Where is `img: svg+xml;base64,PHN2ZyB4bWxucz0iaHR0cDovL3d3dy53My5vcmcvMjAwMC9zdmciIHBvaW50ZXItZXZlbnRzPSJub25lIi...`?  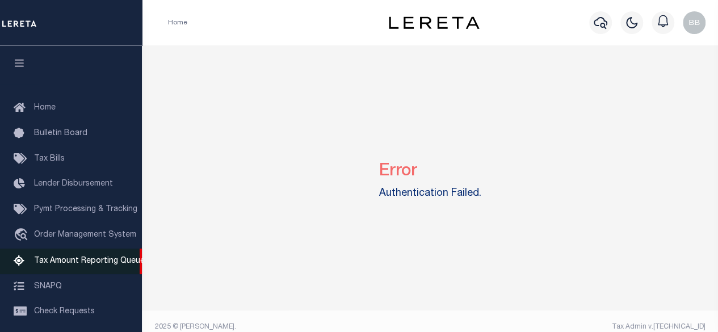
img: svg+xml;base64,PHN2ZyB4bWxucz0iaHR0cDovL3d3dy53My5vcmcvMjAwMC9zdmciIHBvaW50ZXItZXZlbnRzPSJub25lIi... is located at coordinates (694, 23).